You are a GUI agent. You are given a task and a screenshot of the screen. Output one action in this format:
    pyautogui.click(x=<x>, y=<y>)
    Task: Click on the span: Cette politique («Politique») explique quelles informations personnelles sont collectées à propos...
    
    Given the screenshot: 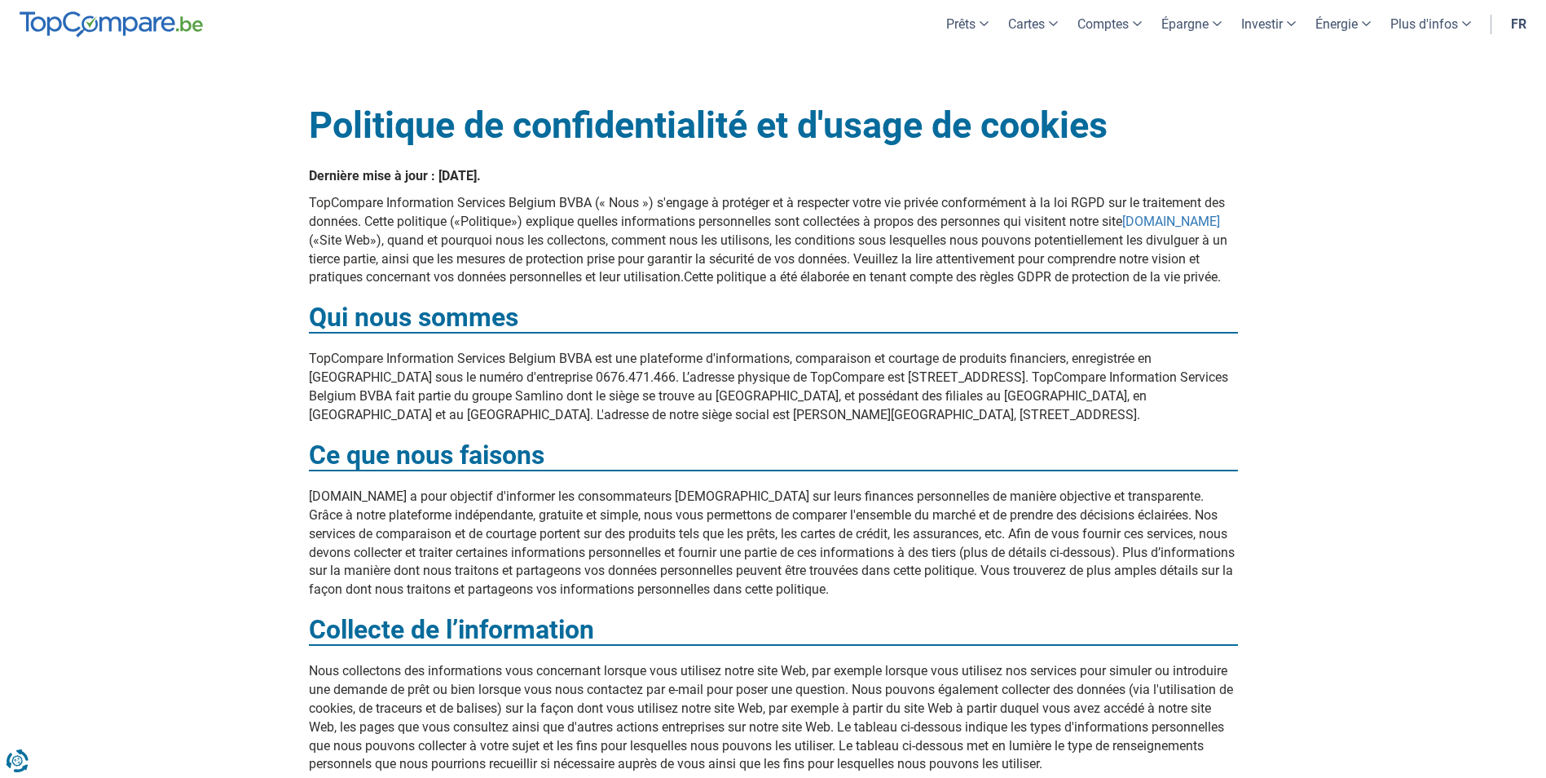 What is the action you would take?
    pyautogui.click(x=768, y=249)
    